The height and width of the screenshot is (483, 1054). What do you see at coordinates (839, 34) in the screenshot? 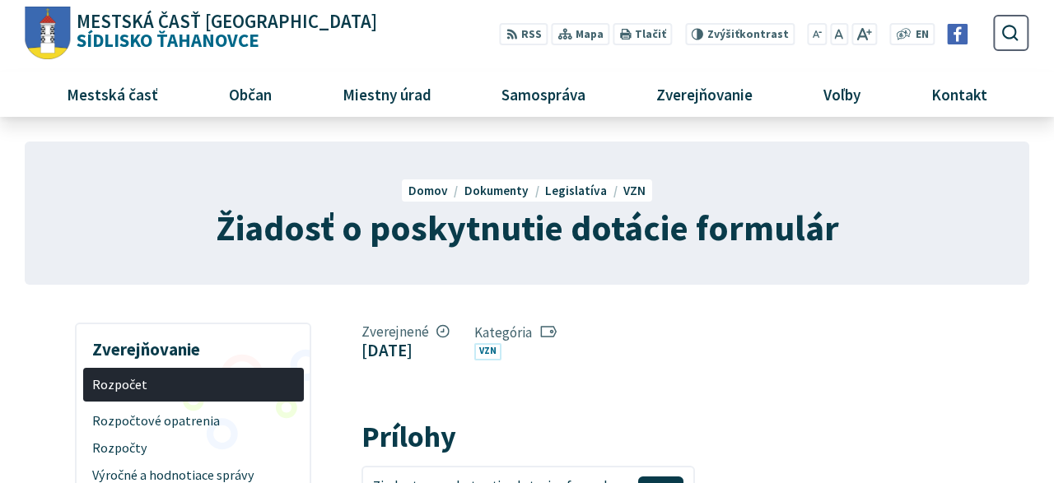
I see `button: Nastaviť pôvodnú veľkosť písma` at bounding box center [839, 34].